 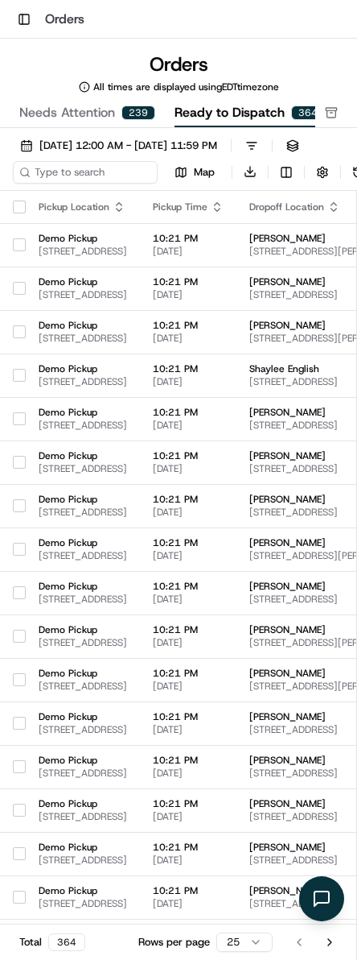 I want to click on div: Past conversations, so click(x=62, y=216).